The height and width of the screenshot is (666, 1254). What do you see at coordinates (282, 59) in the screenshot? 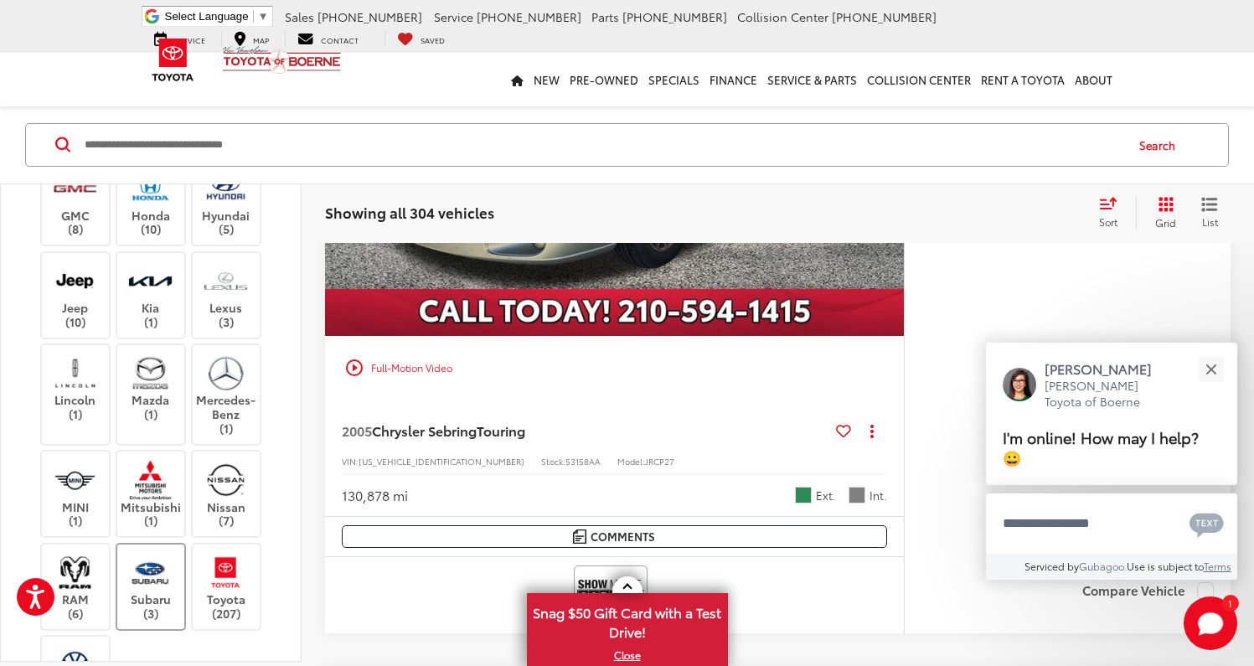
I see `img: Vic Vaughan Toyota of Boerne` at bounding box center [282, 59].